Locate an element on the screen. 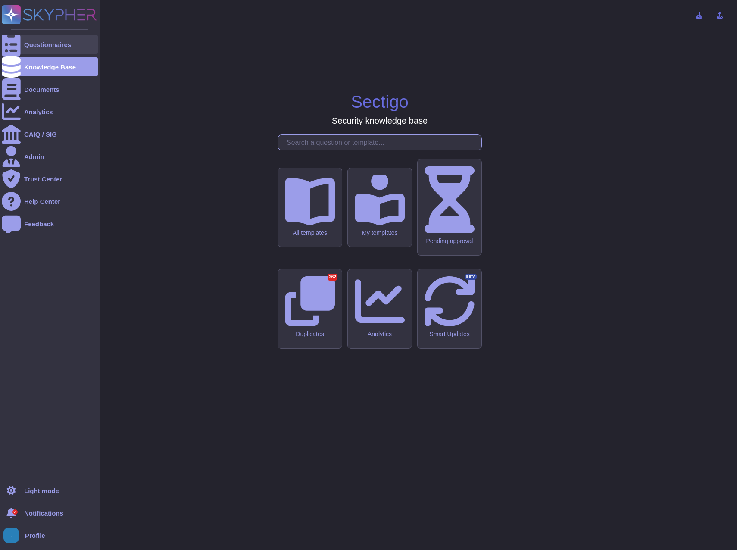 This screenshot has width=737, height=550. a: Trust Center is located at coordinates (50, 179).